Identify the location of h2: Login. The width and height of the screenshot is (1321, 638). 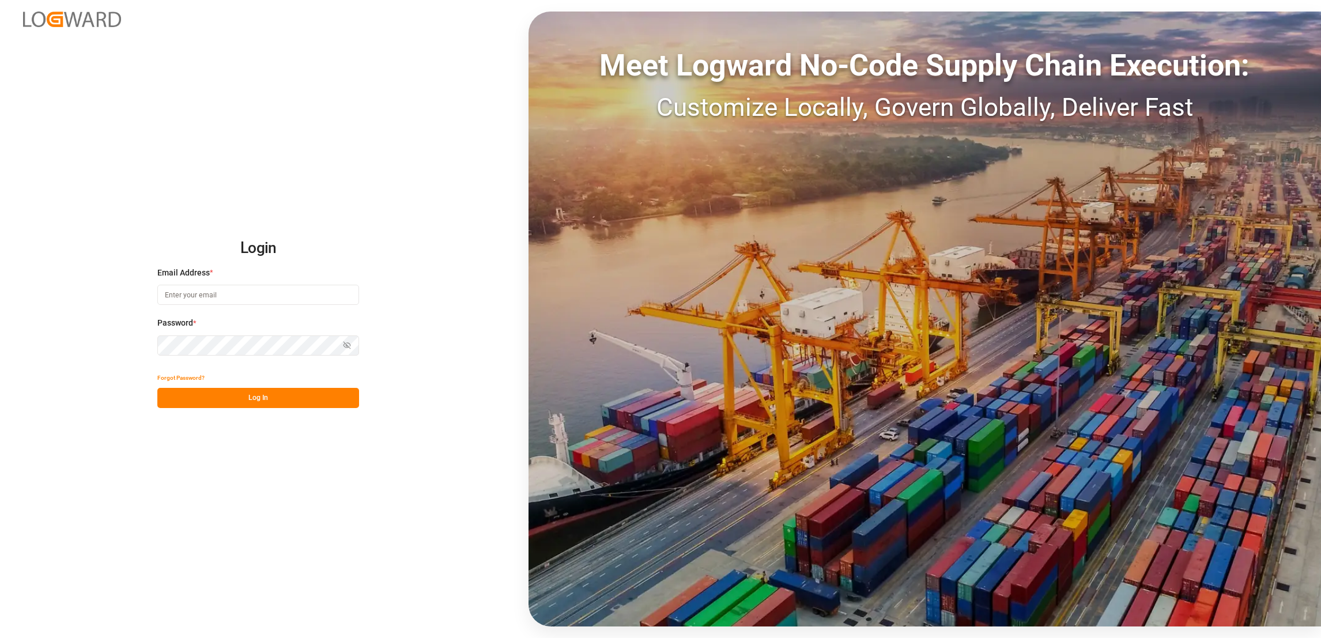
(258, 248).